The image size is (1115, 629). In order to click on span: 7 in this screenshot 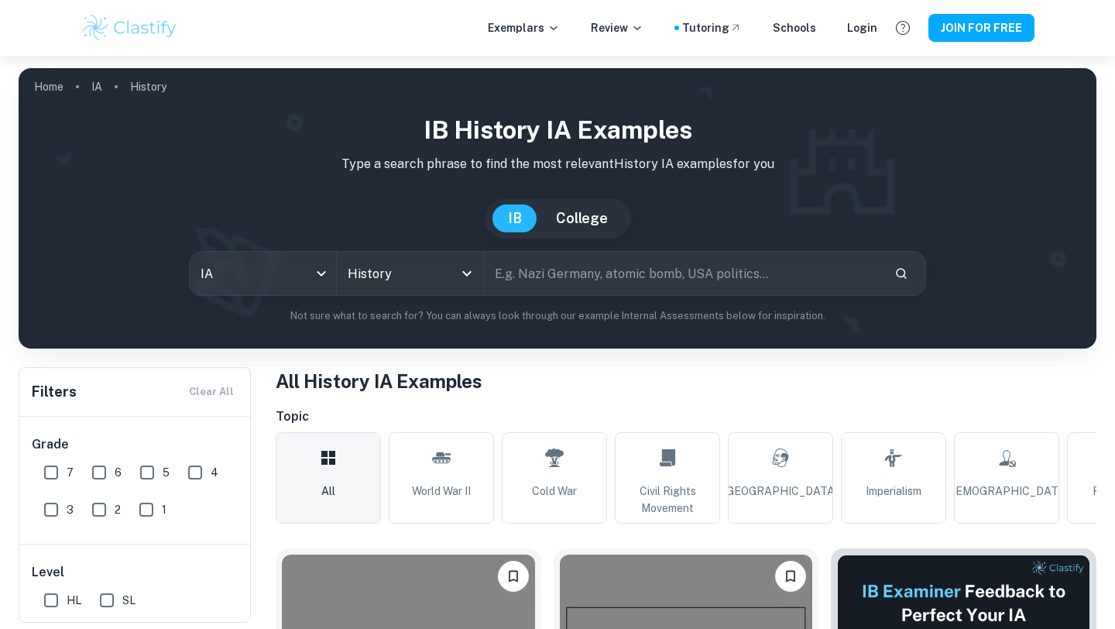, I will do `click(70, 472)`.